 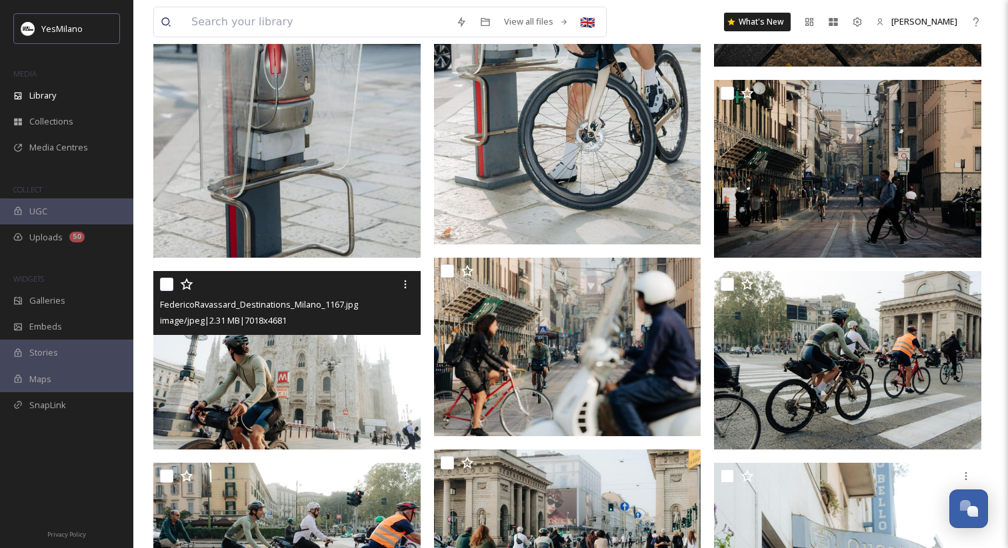 What do you see at coordinates (536, 21) in the screenshot?
I see `div: View all files` at bounding box center [536, 21].